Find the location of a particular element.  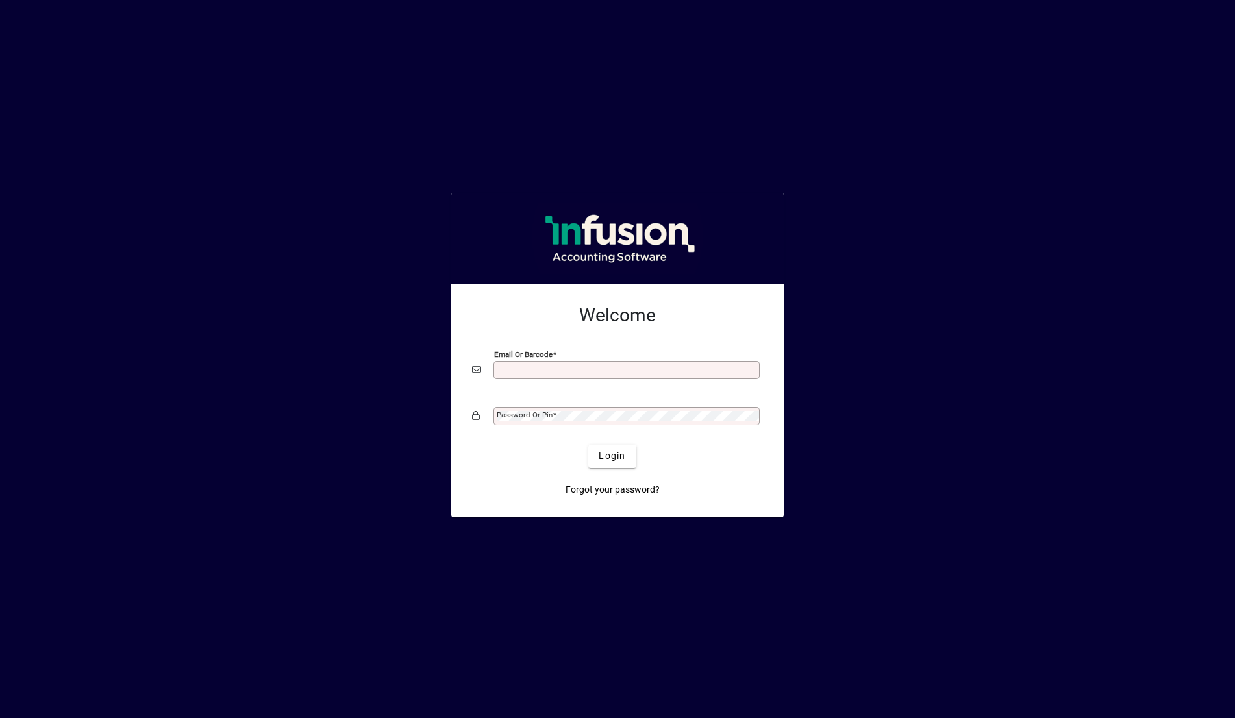

mat-label: Email or Barcode is located at coordinates (523, 354).